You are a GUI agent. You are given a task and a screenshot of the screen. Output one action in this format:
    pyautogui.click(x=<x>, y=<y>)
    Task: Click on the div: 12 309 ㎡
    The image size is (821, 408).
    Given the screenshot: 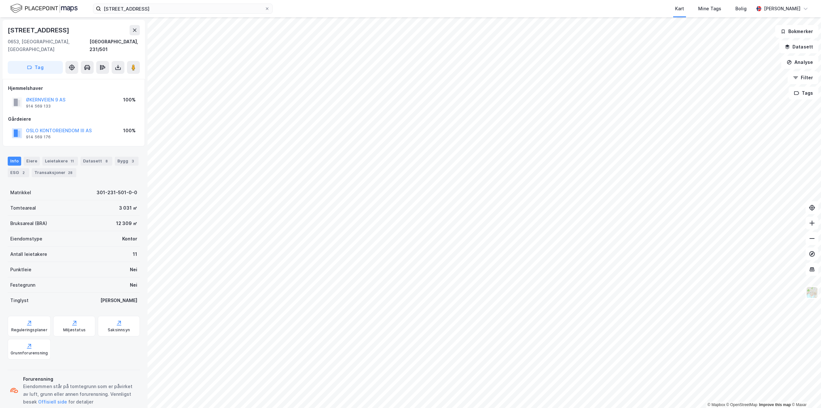 What is the action you would take?
    pyautogui.click(x=127, y=223)
    